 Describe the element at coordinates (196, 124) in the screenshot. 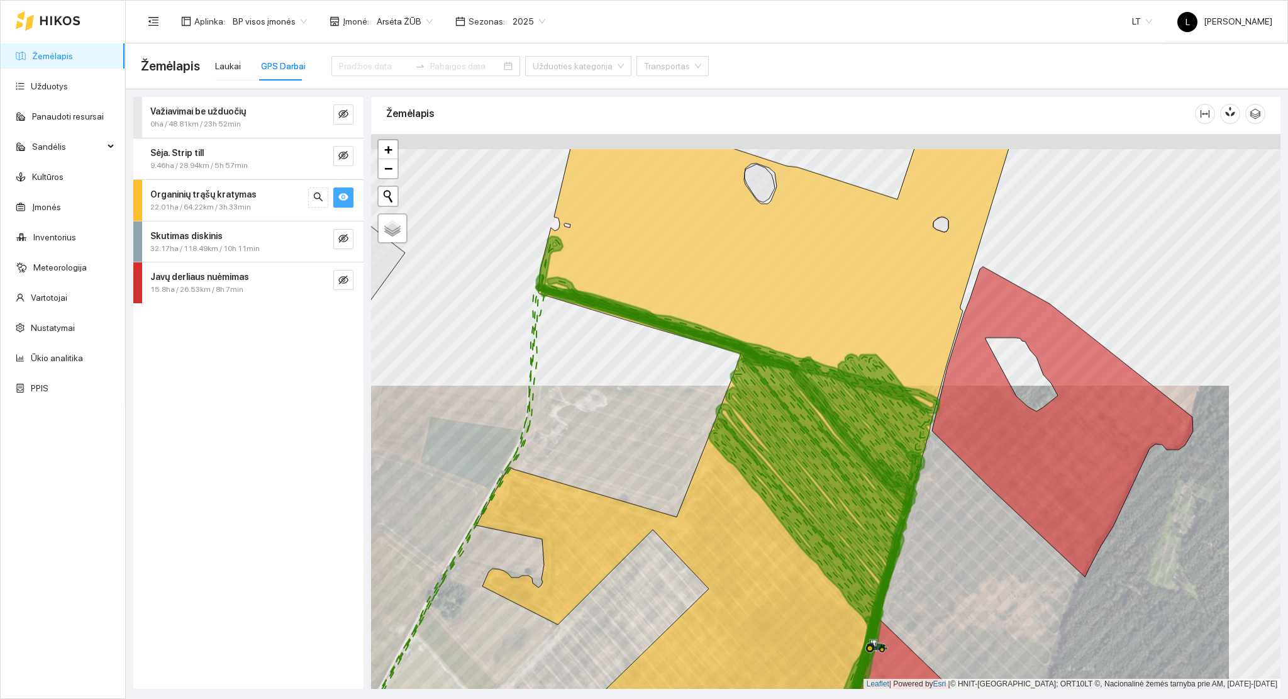

I see `span: 0ha / 48.81km / 23h 52min` at that location.